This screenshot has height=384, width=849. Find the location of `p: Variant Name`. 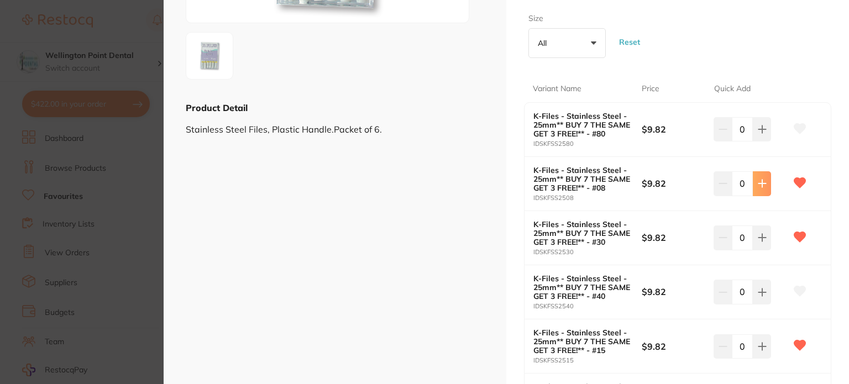

p: Variant Name is located at coordinates (557, 89).